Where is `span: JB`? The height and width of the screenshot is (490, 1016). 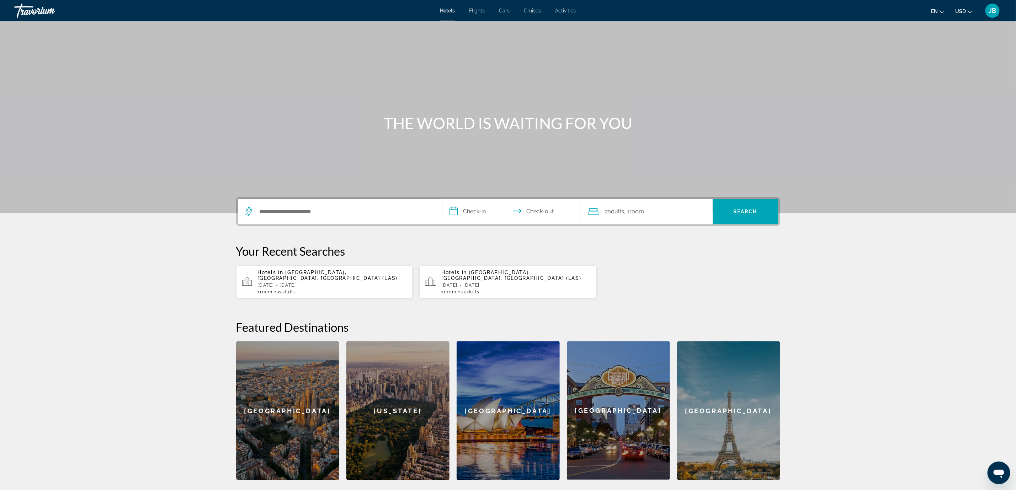 span: JB is located at coordinates (993, 11).